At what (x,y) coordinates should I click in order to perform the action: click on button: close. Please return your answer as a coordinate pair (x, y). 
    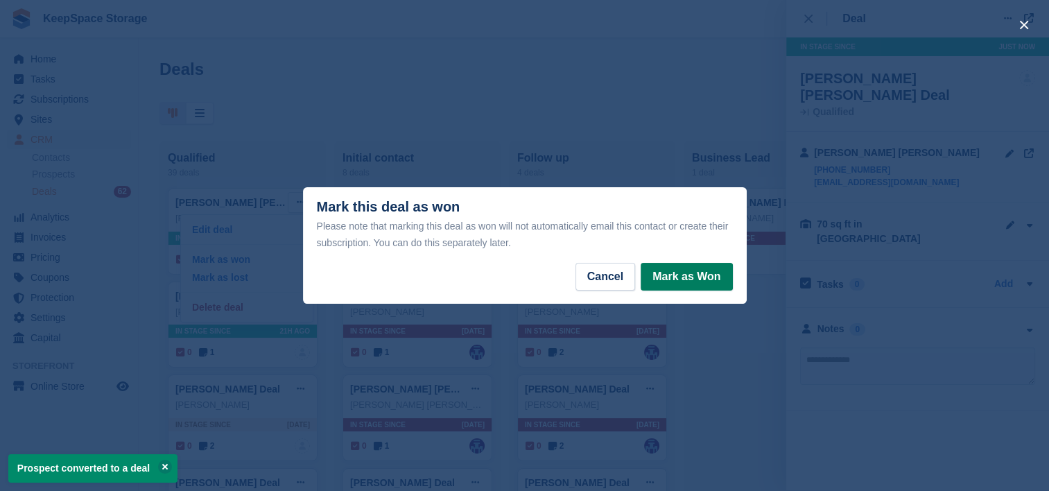
    Looking at the image, I should click on (1024, 25).